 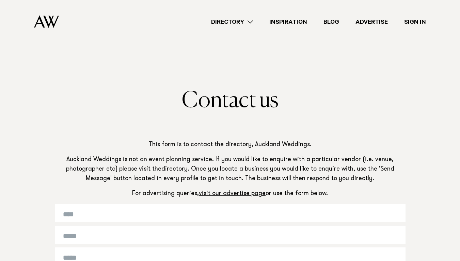 I want to click on p: For advertising queries, or use the form below., so click(x=230, y=194).